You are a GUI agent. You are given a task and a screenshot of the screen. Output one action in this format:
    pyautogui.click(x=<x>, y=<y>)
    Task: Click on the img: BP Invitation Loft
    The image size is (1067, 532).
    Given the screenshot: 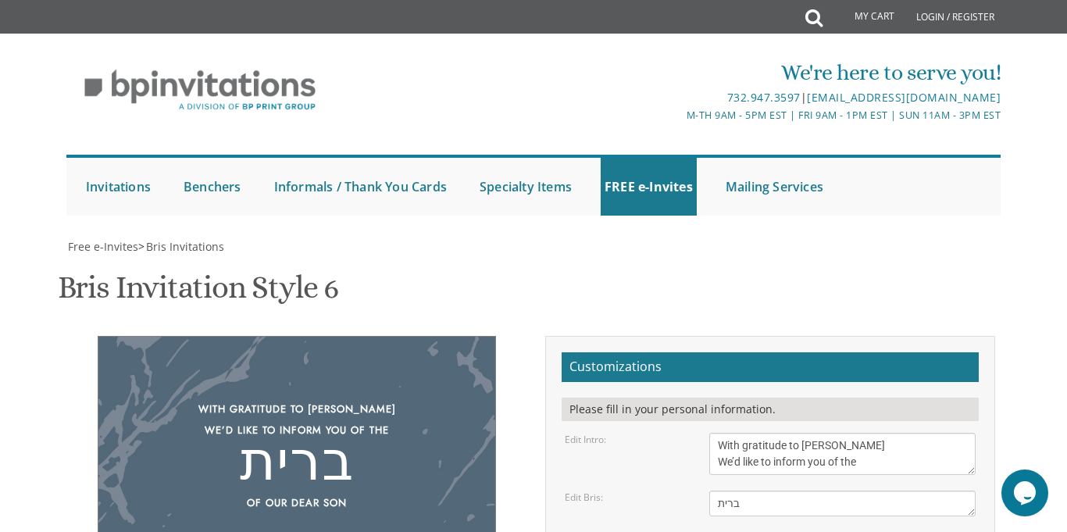 What is the action you would take?
    pyautogui.click(x=200, y=90)
    